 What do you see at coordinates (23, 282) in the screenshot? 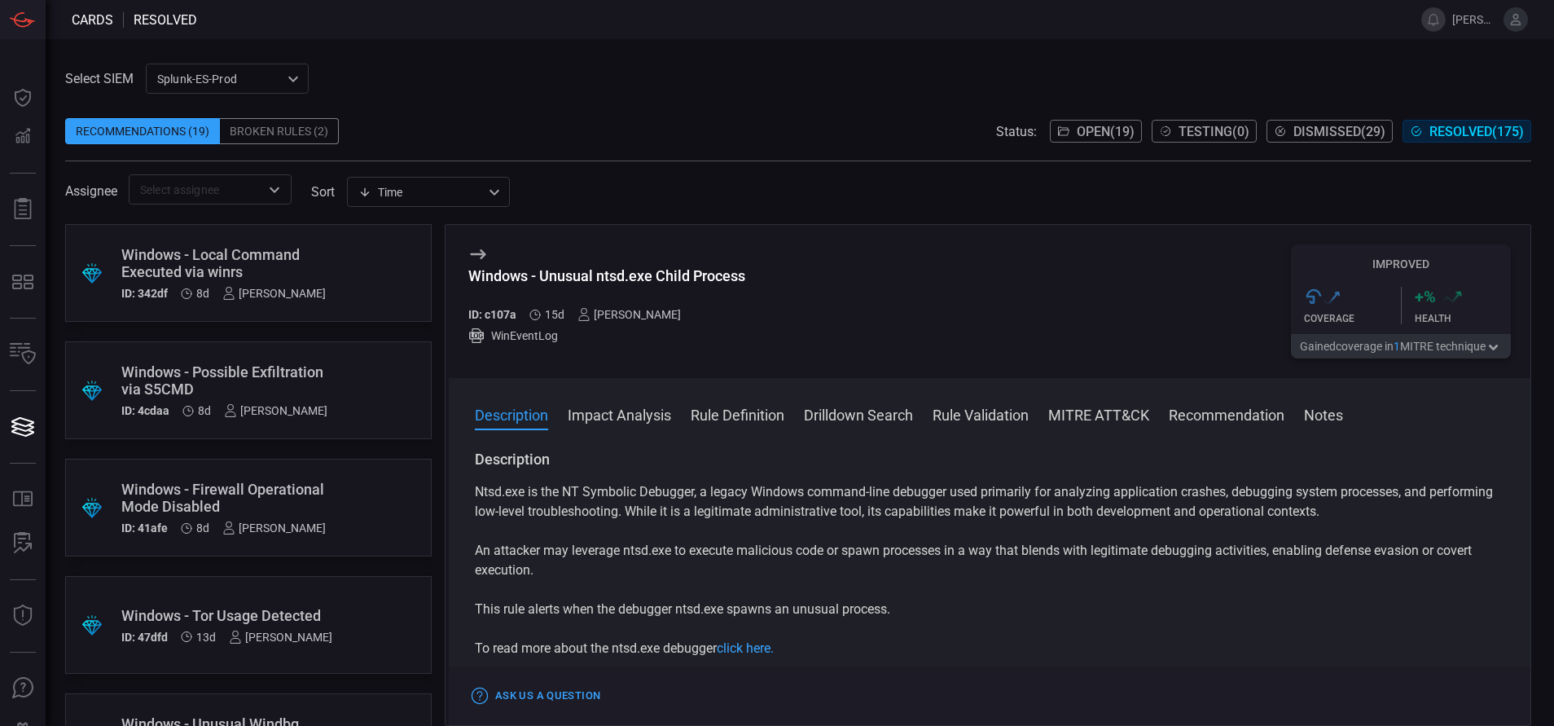
I see `button: MITRE - Detection Posture` at bounding box center [23, 282].